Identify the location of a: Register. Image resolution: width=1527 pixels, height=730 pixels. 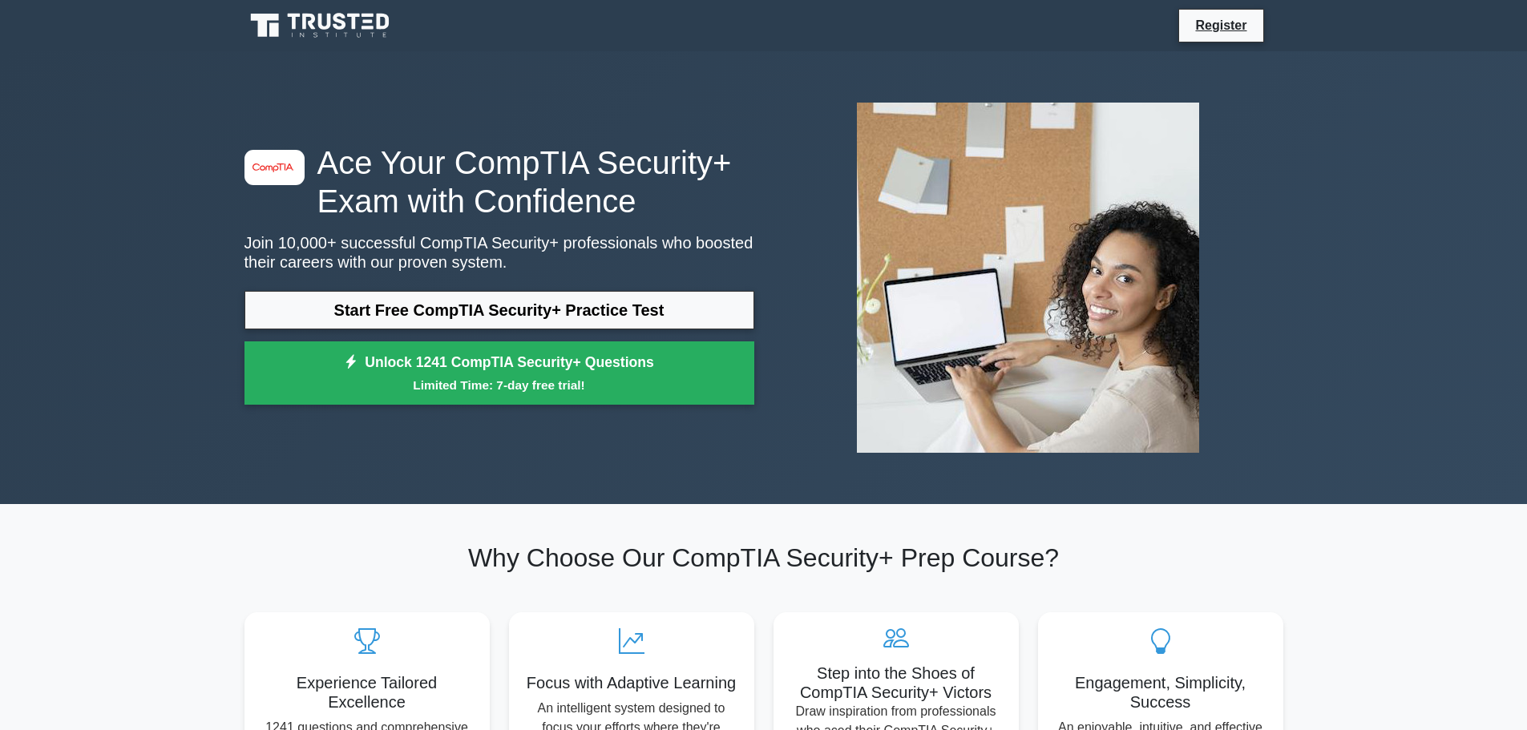
(1221, 25).